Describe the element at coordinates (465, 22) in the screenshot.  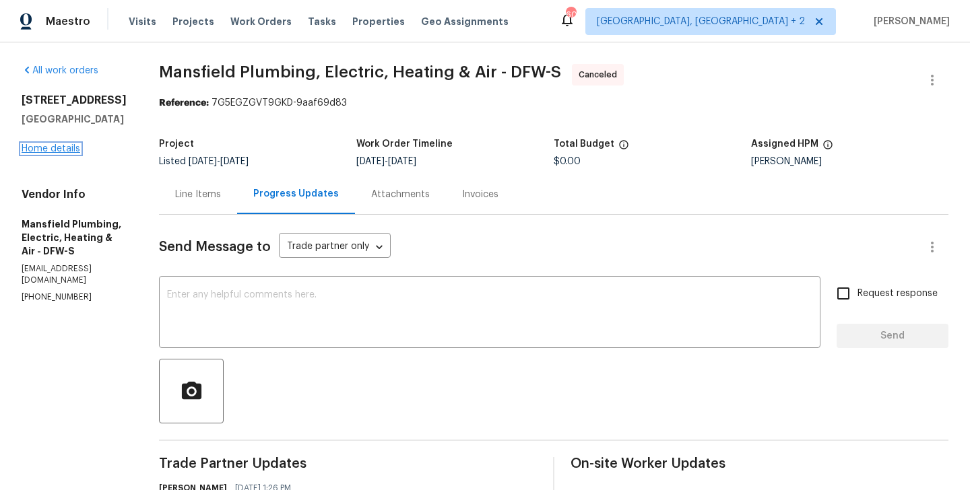
I see `span: Geo Assignments` at that location.